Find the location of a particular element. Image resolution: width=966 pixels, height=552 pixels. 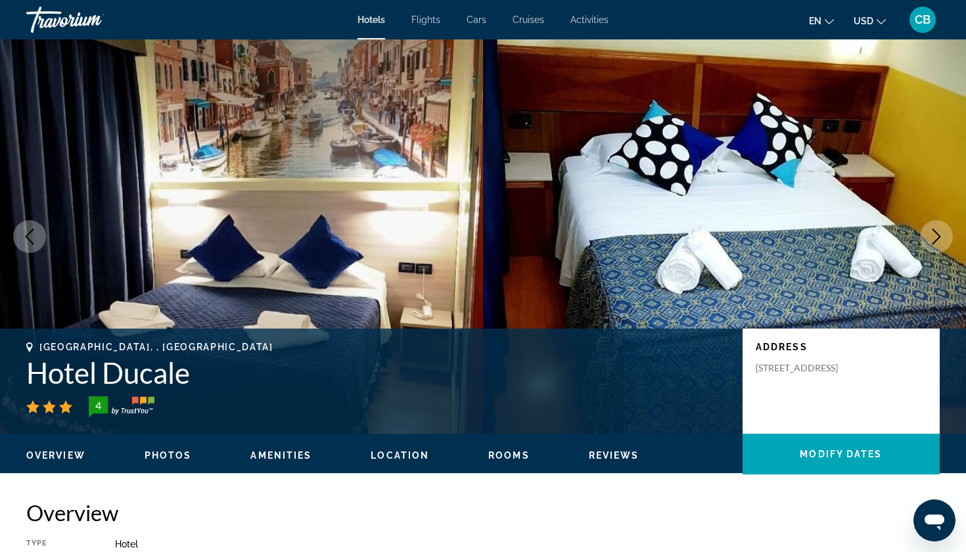

button: Rooms is located at coordinates (509, 455).